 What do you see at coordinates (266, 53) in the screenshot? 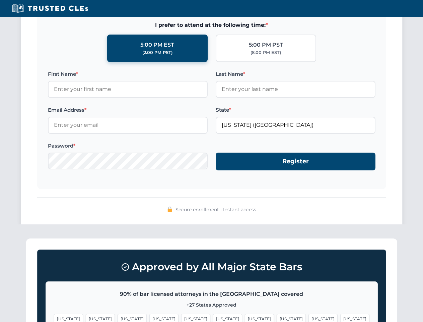
I see `div: (8:00 PM EST)` at bounding box center [266, 53].